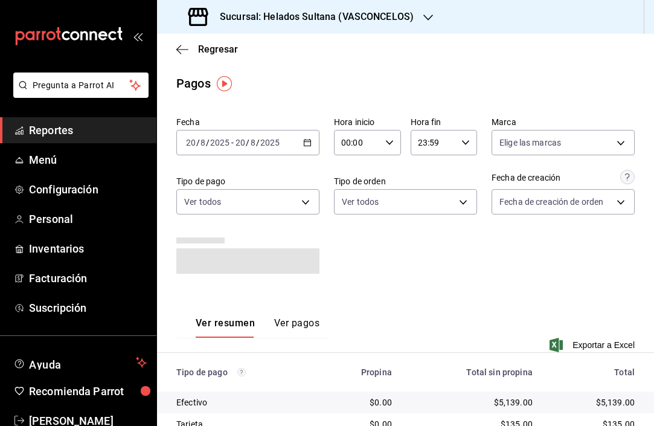  Describe the element at coordinates (552, 202) in the screenshot. I see `span: Fecha de creación de orden` at that location.